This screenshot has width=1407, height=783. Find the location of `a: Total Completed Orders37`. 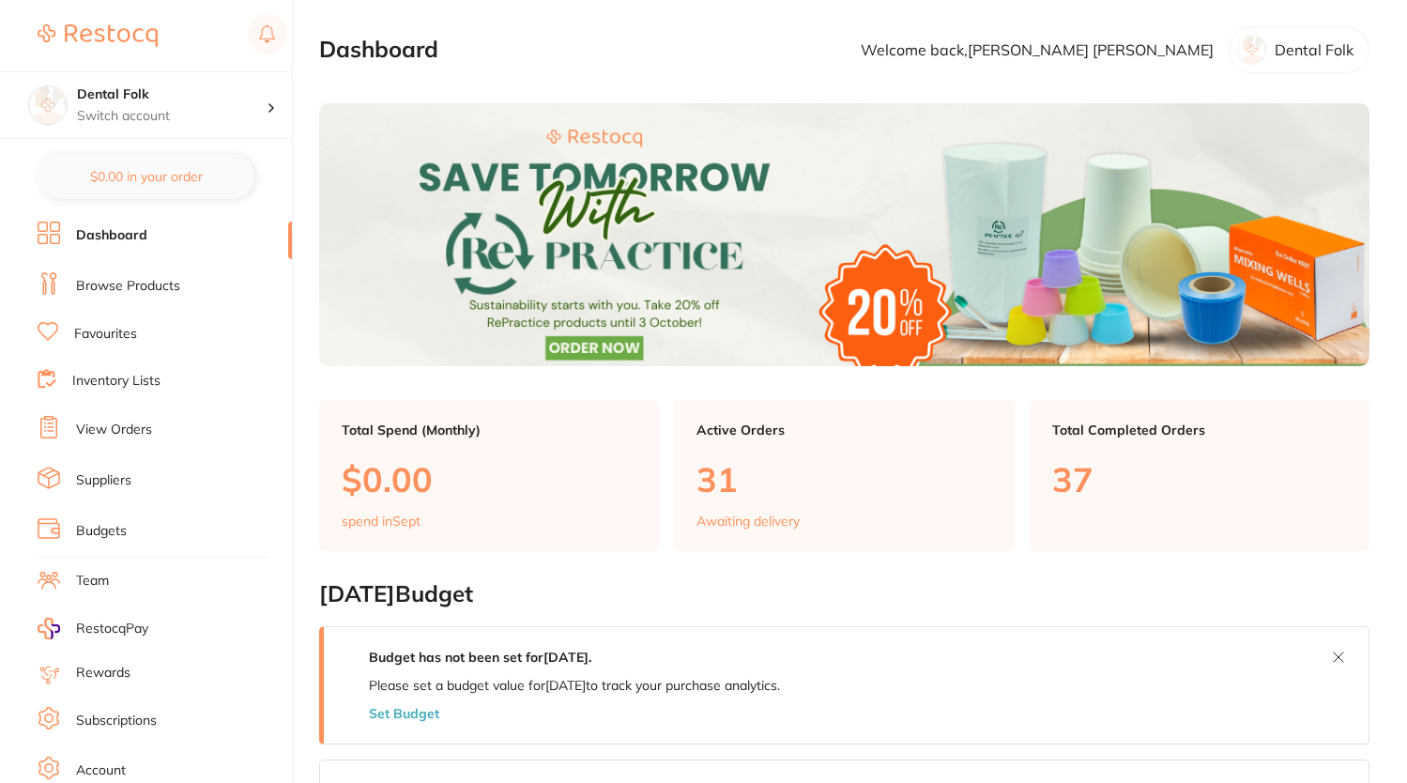

a: Total Completed Orders37 is located at coordinates (1200, 476).